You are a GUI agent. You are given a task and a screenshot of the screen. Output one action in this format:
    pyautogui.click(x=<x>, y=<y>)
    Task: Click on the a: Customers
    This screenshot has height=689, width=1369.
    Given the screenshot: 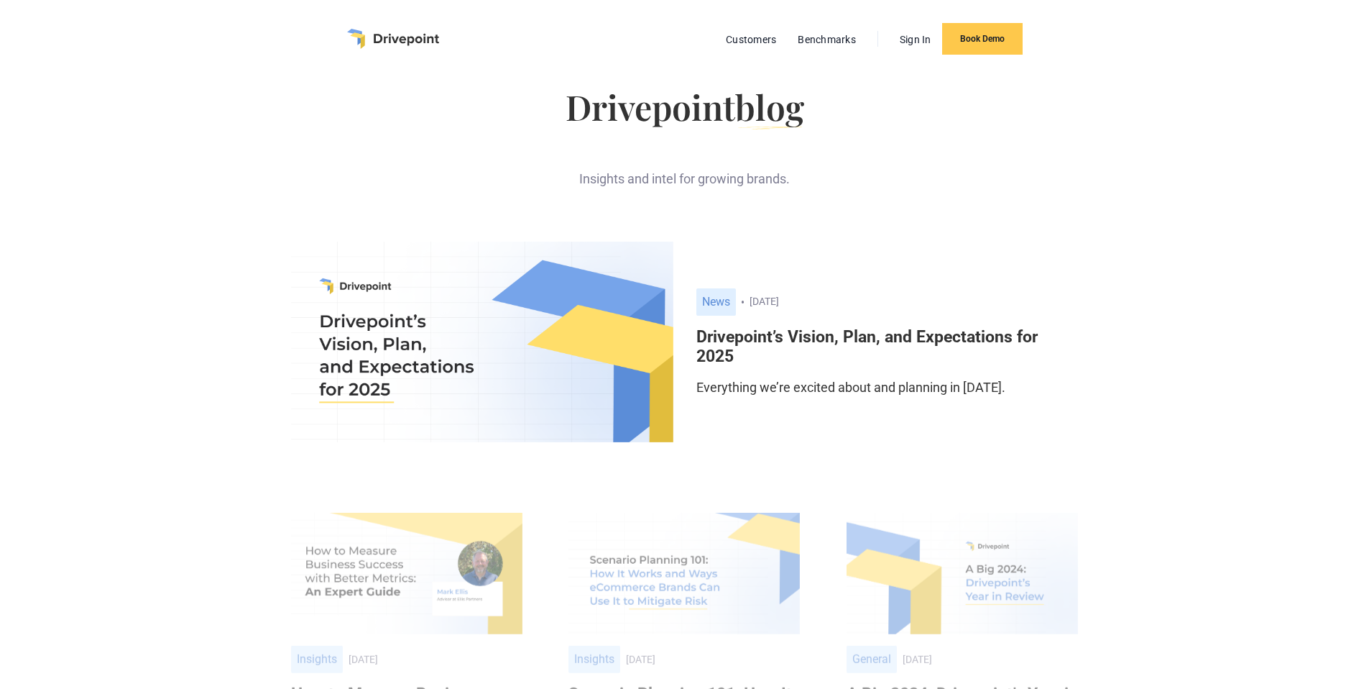 What is the action you would take?
    pyautogui.click(x=751, y=40)
    